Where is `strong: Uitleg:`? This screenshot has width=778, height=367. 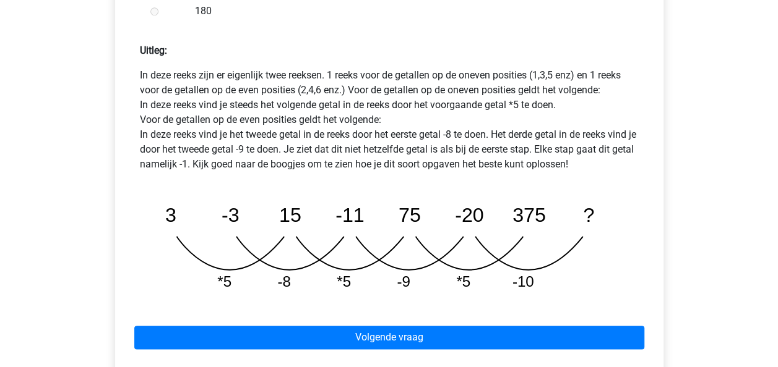 strong: Uitleg: is located at coordinates (153, 50).